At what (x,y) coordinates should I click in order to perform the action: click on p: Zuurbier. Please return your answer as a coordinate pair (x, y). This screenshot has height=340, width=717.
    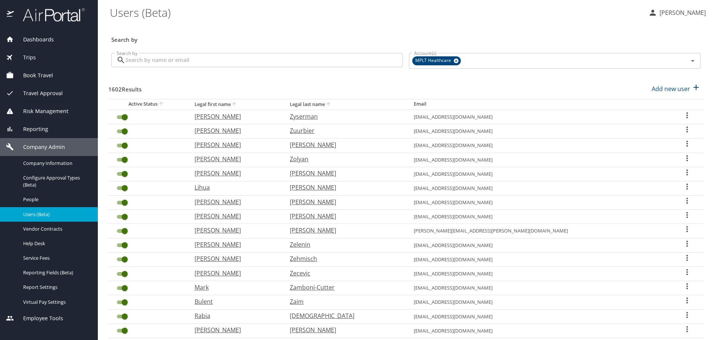
    Looking at the image, I should click on (345, 131).